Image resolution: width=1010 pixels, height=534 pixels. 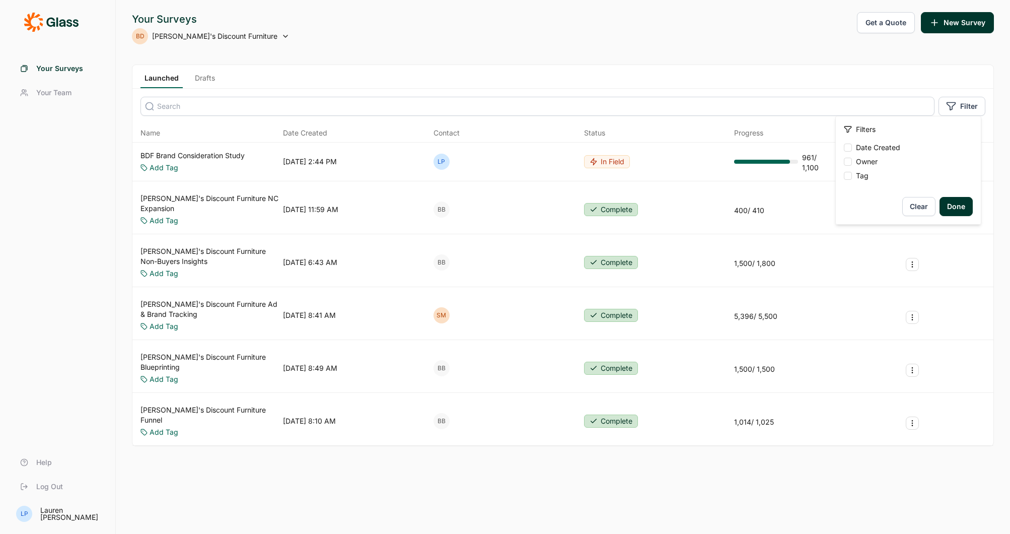 I want to click on a: Drafts, so click(x=205, y=81).